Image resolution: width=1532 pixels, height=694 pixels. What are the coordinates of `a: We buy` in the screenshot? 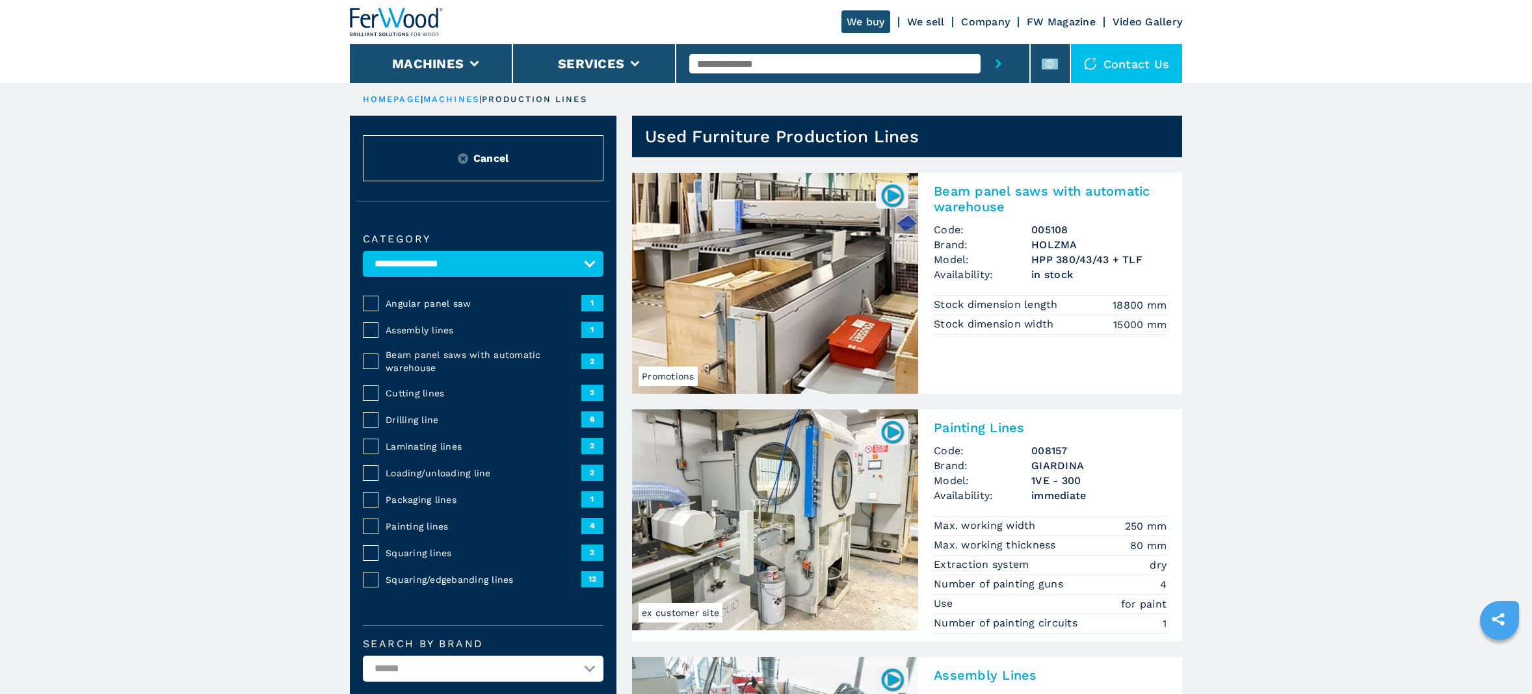 It's located at (865, 21).